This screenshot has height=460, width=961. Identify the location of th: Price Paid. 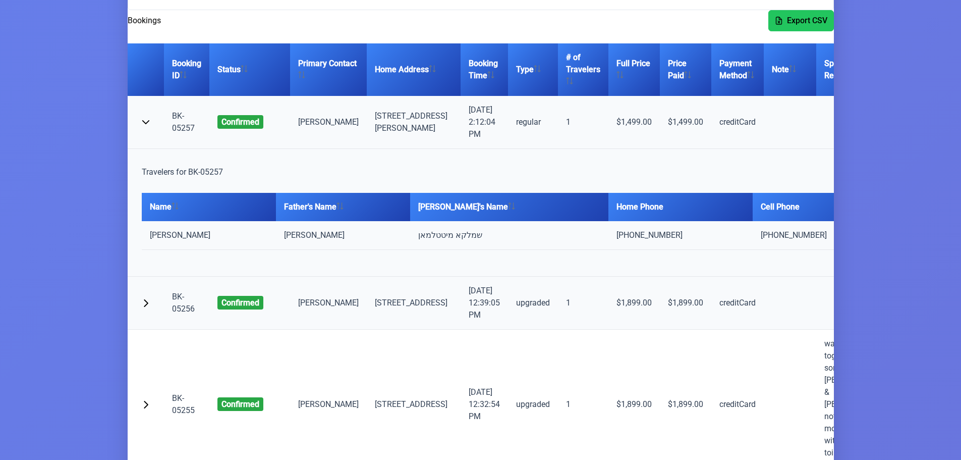
(686, 70).